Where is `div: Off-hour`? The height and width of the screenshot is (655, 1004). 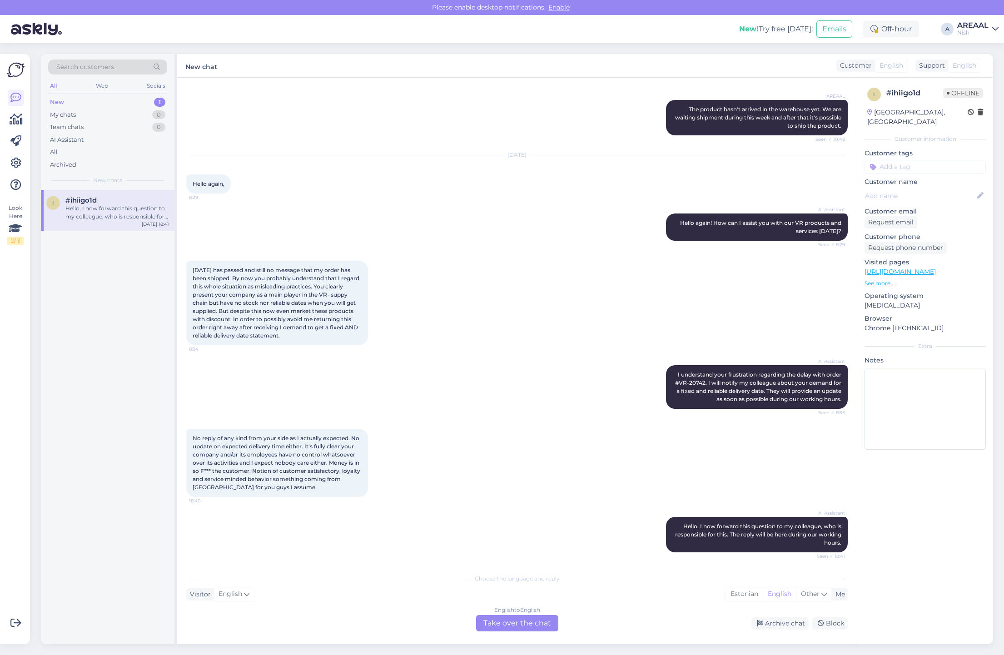 div: Off-hour is located at coordinates (891, 29).